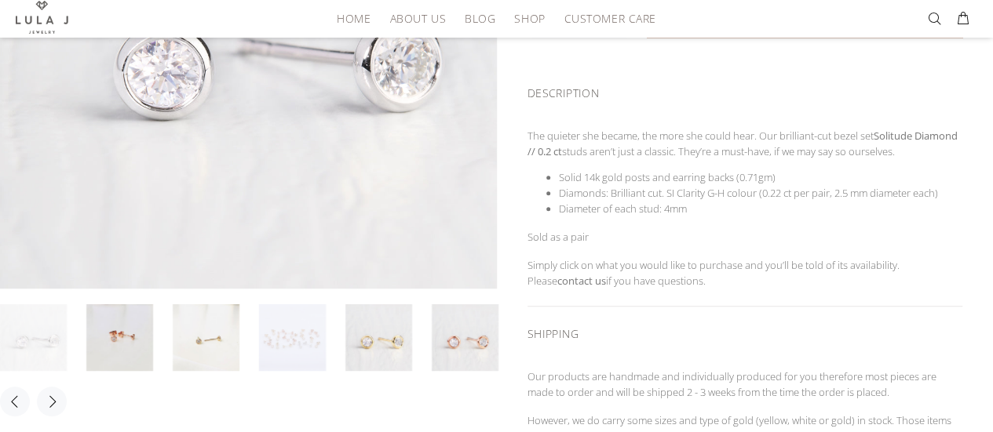 The width and height of the screenshot is (993, 432). What do you see at coordinates (353, 18) in the screenshot?
I see `a: HOME` at bounding box center [353, 18].